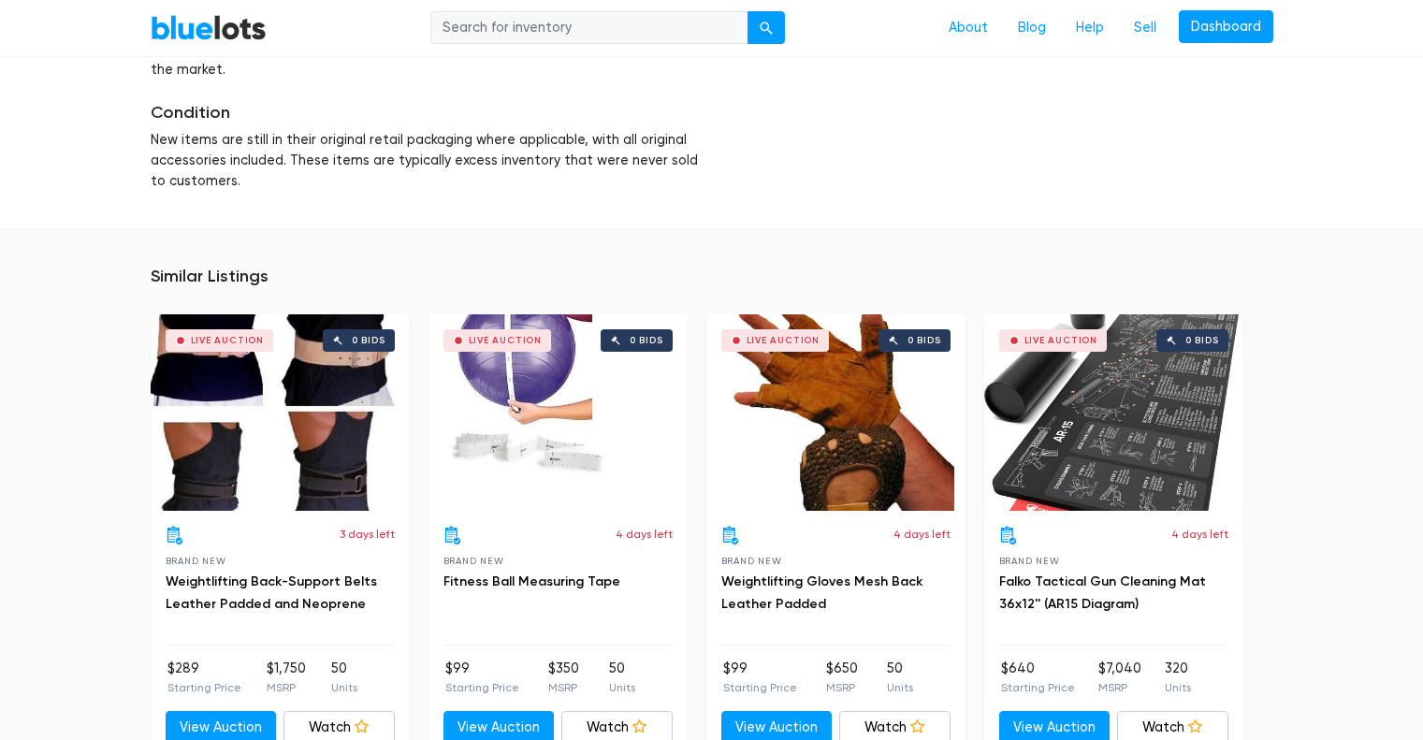 The image size is (1423, 740). What do you see at coordinates (1225, 27) in the screenshot?
I see `a: Dashboard` at bounding box center [1225, 27].